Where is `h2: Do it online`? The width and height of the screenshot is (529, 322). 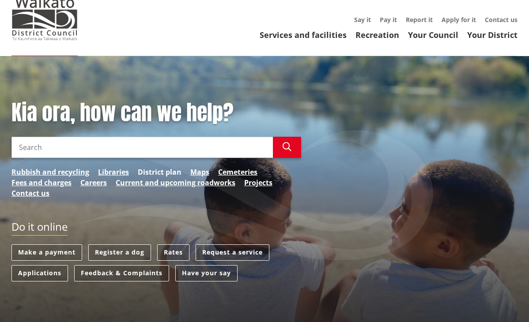 h2: Do it online is located at coordinates (39, 228).